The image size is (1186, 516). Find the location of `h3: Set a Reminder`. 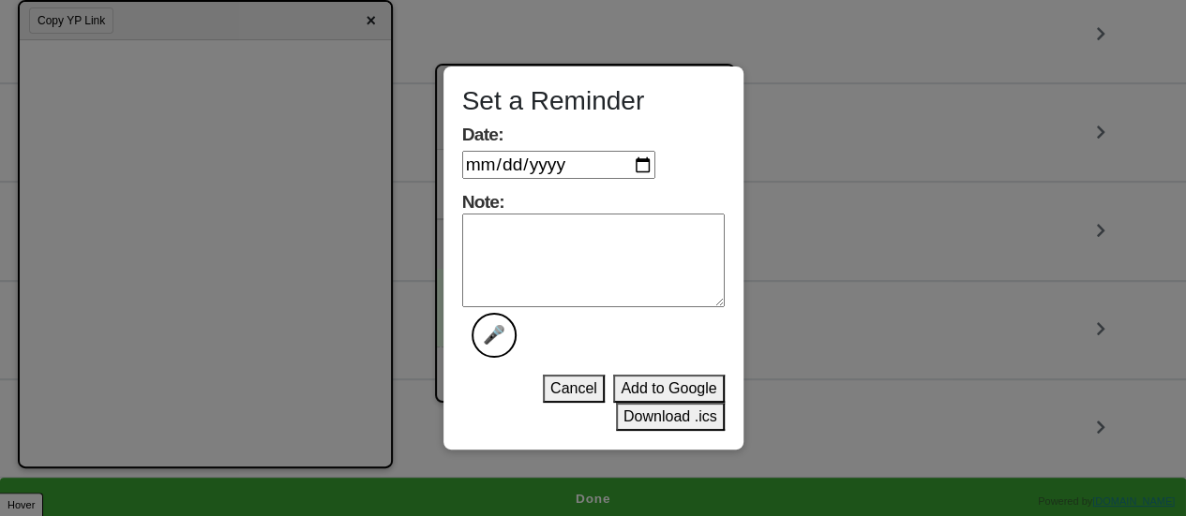

h3: Set a Reminder is located at coordinates (593, 101).